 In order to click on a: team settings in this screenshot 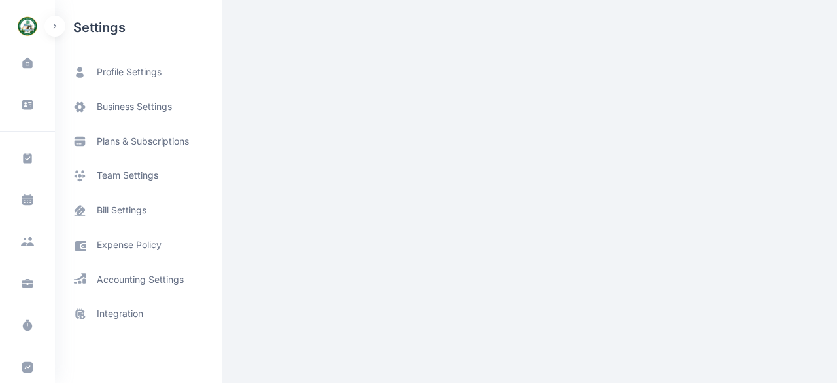, I will do `click(139, 175)`.